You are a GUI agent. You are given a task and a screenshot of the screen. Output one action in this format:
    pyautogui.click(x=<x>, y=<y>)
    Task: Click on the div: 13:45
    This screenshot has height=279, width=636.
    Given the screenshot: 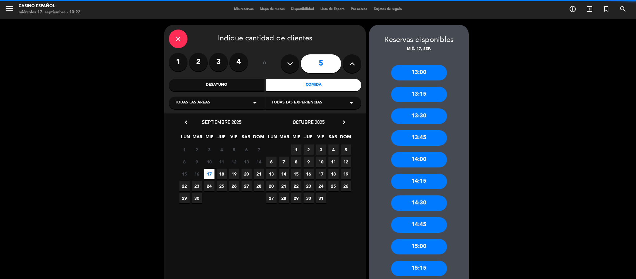 What is the action you would take?
    pyautogui.click(x=419, y=138)
    